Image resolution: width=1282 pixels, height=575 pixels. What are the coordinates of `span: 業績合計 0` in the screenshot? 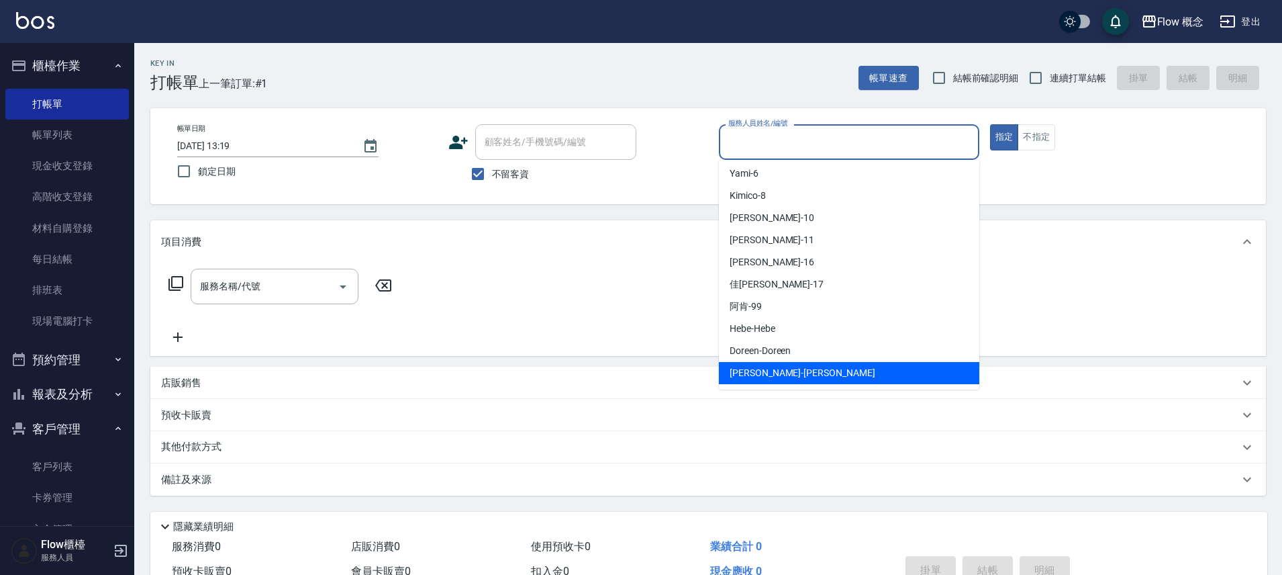 It's located at (736, 546).